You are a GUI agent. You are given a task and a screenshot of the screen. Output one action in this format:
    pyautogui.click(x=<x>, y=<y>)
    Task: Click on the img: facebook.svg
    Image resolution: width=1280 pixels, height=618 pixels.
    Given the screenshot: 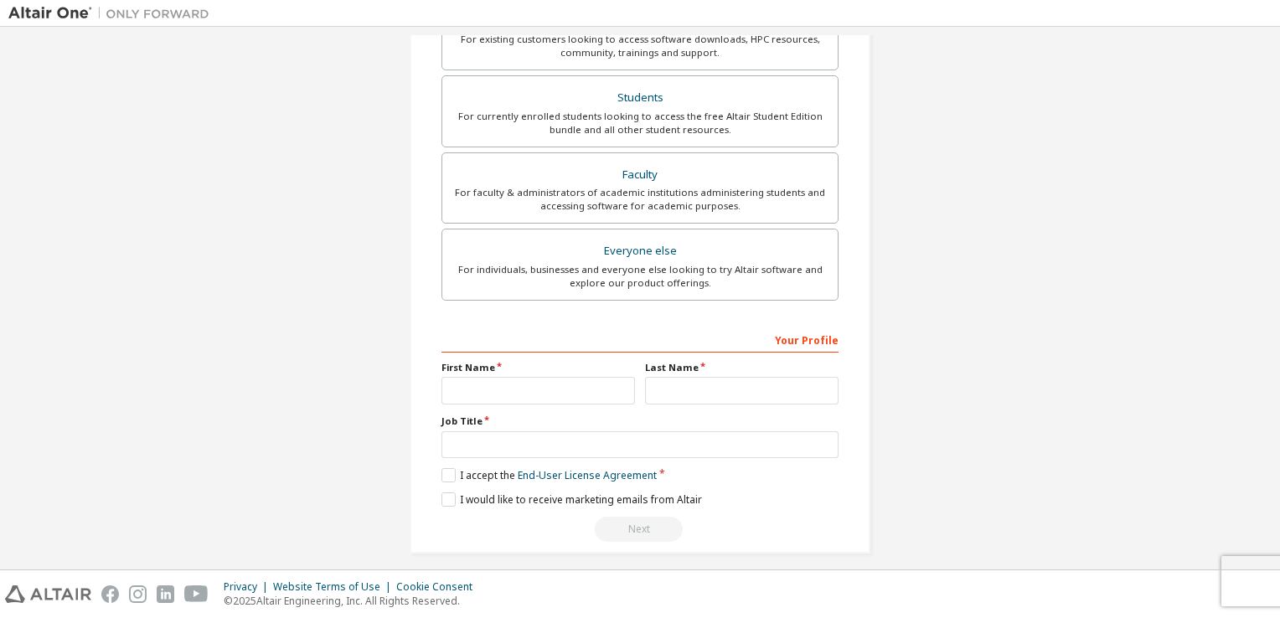 What is the action you would take?
    pyautogui.click(x=110, y=594)
    